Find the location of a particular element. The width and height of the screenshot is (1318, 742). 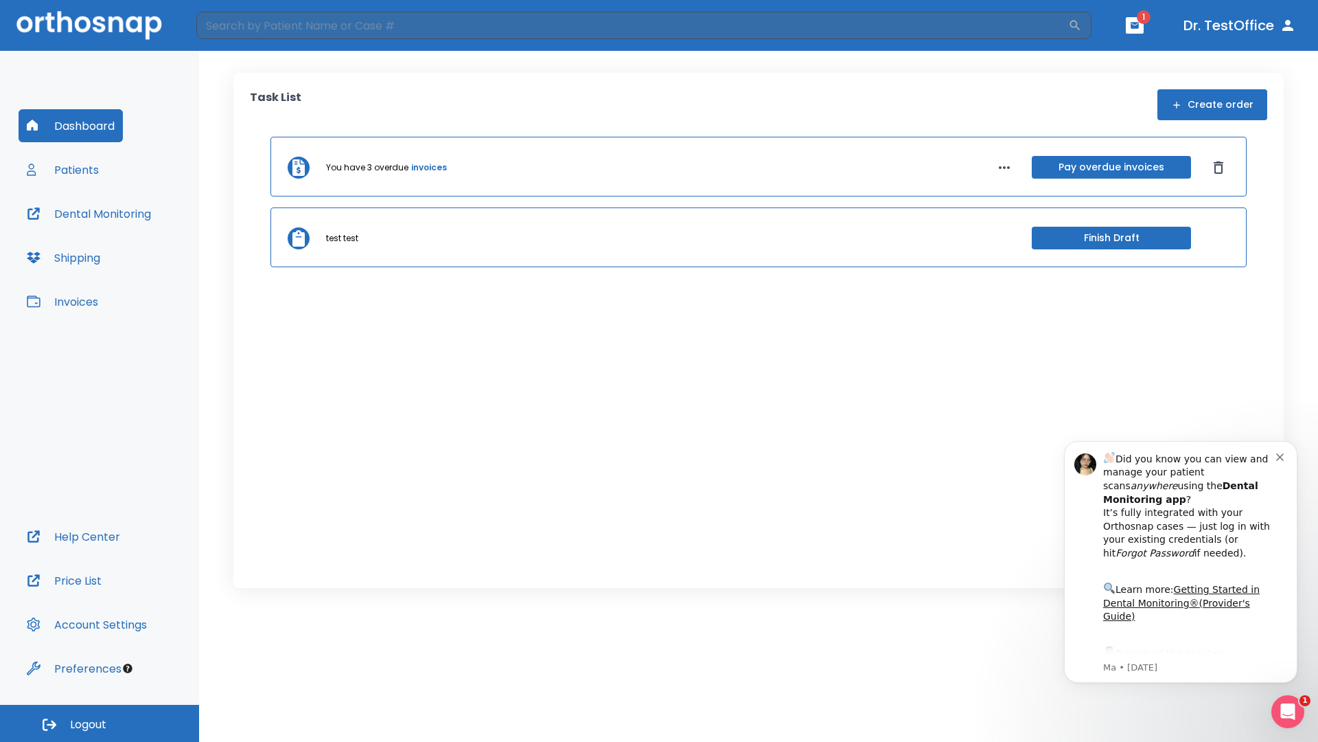

p: Message from Ma, sent 3w ago is located at coordinates (146, 247).